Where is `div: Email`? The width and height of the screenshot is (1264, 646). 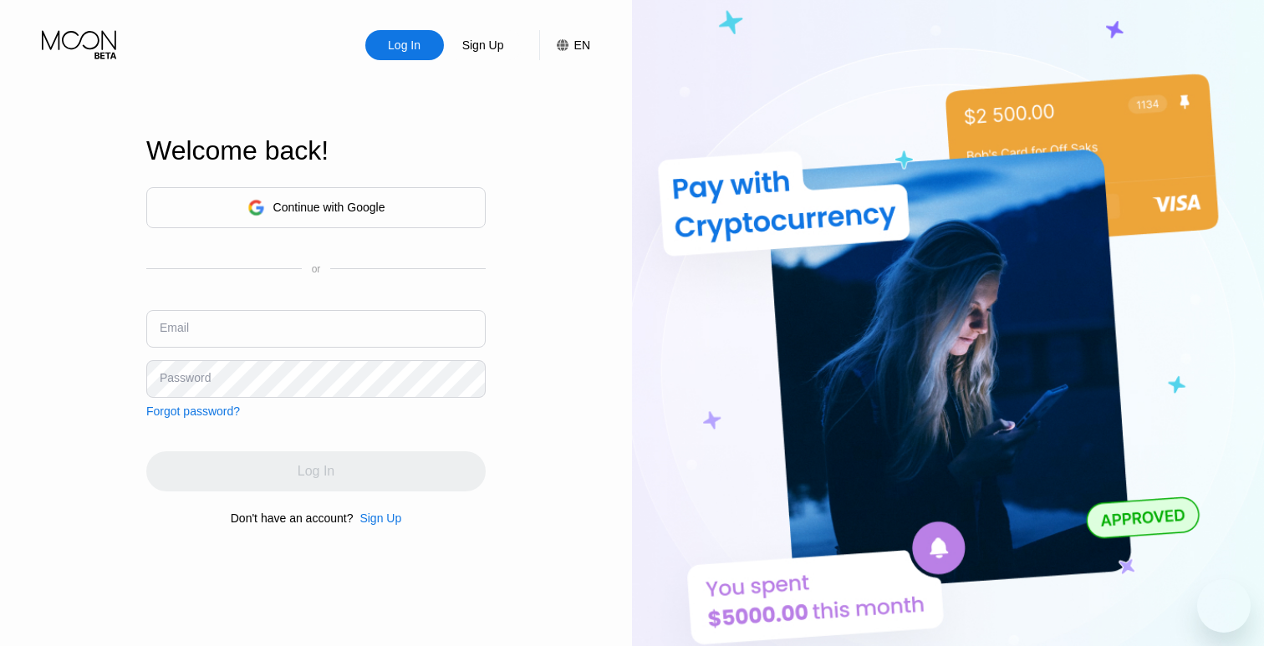
div: Email is located at coordinates (174, 328).